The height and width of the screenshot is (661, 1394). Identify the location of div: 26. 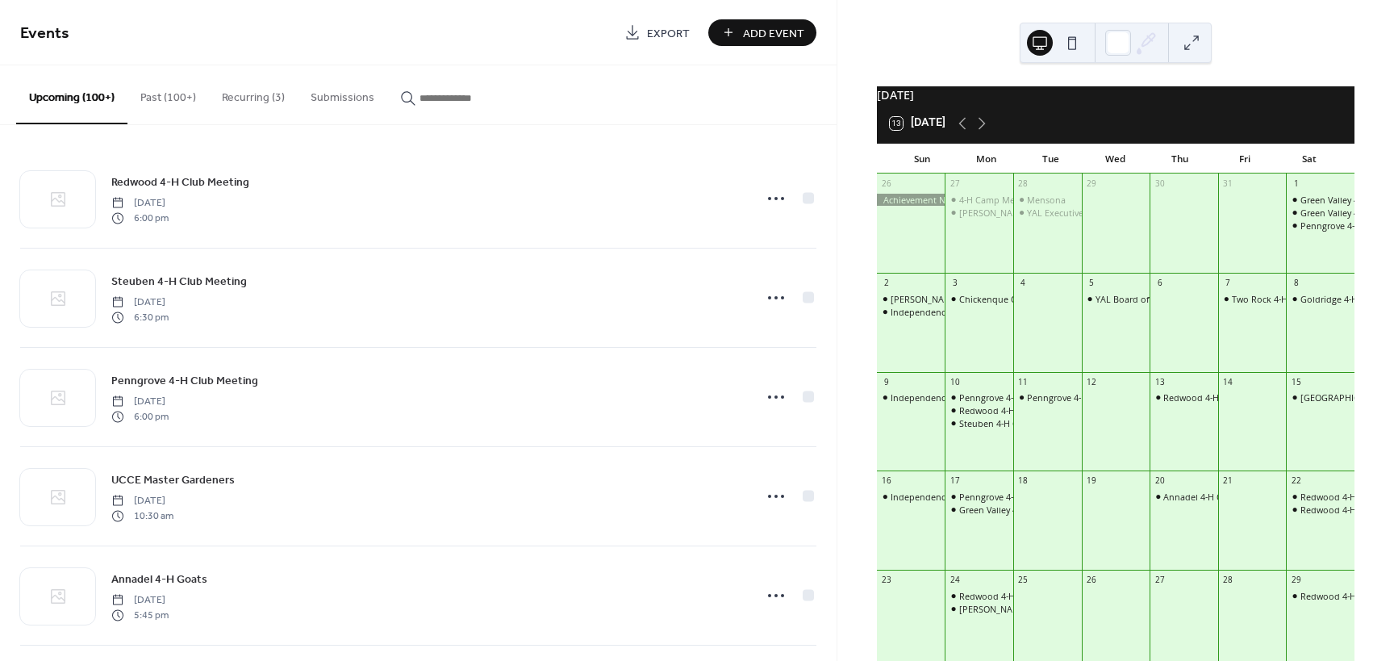
(1092, 579).